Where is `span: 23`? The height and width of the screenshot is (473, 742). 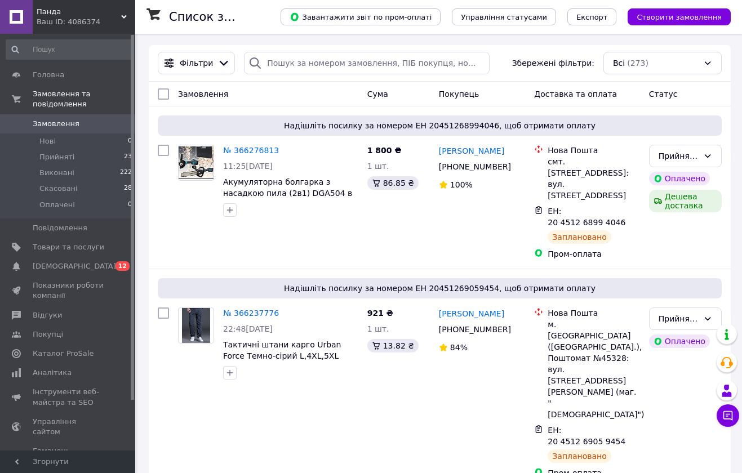
span: 23 is located at coordinates (128, 157).